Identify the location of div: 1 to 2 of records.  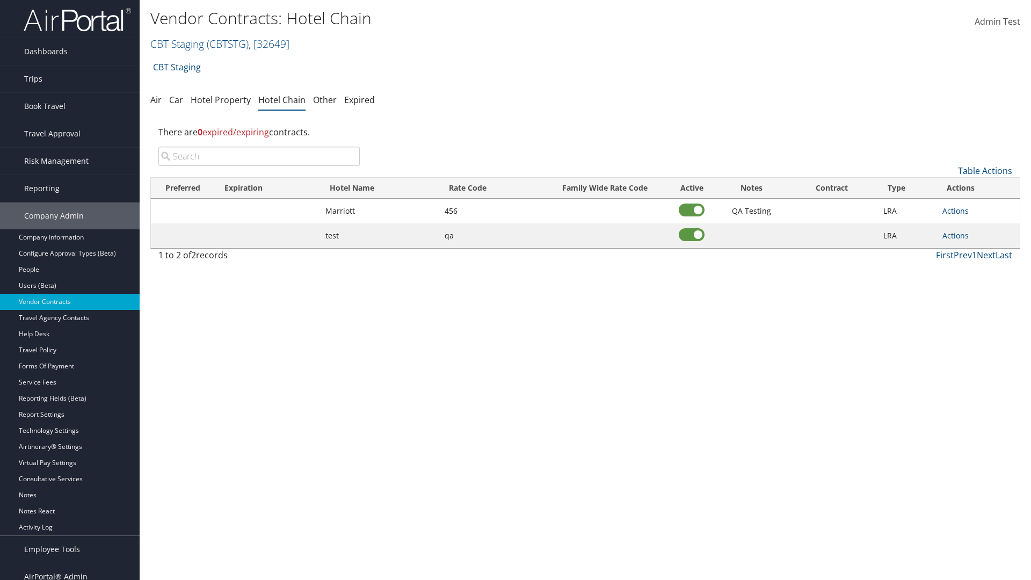
(259, 258).